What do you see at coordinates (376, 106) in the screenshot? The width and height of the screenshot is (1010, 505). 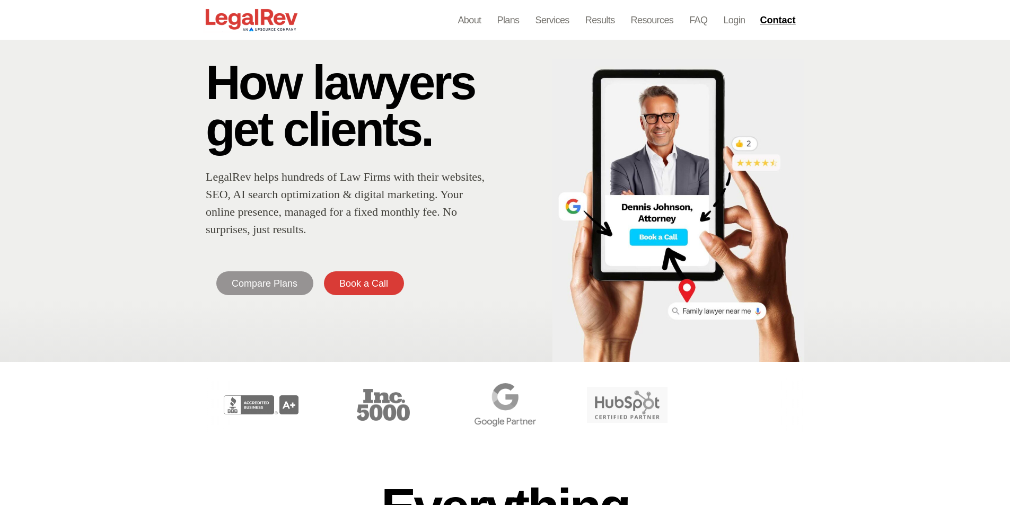 I see `p: How lawyers get clients.` at bounding box center [376, 106].